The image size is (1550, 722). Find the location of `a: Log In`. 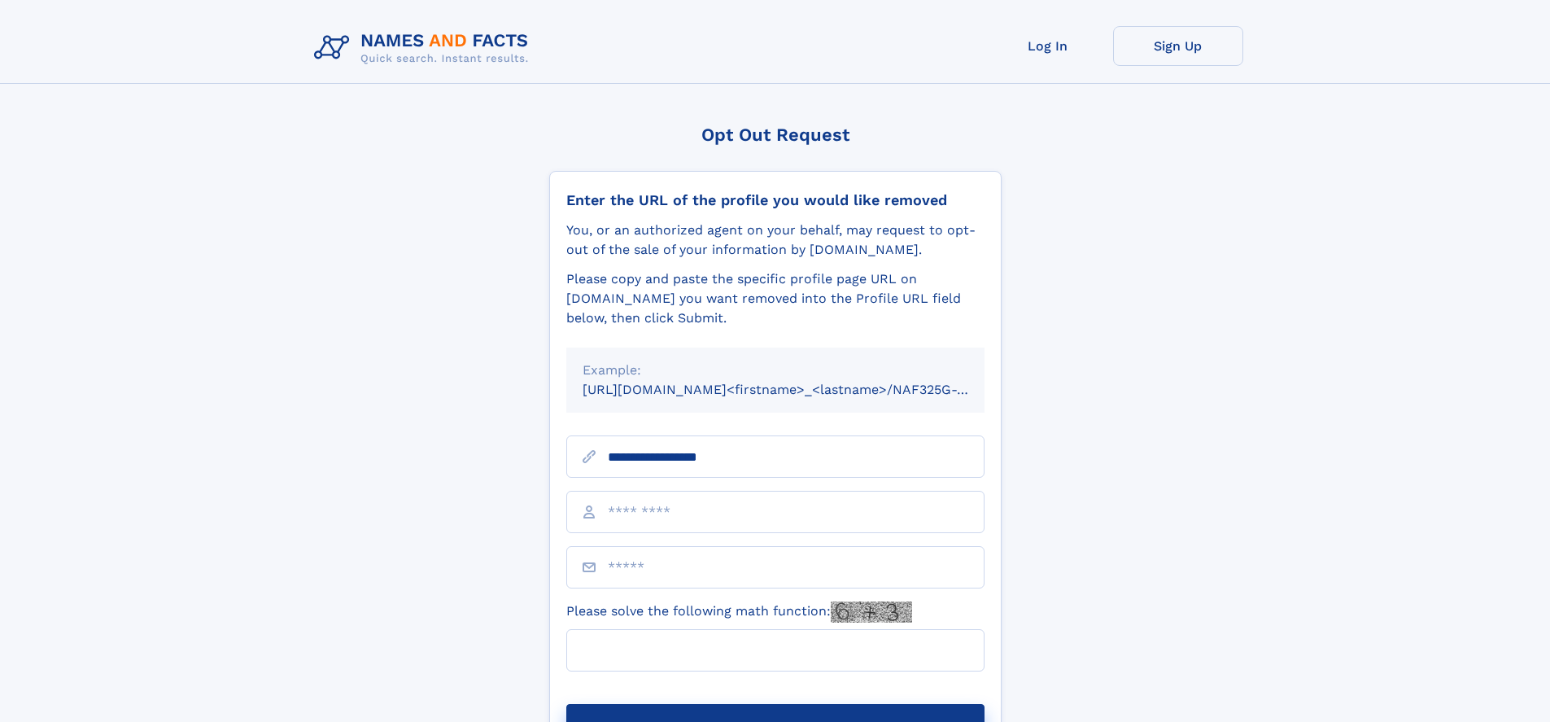

a: Log In is located at coordinates (1048, 46).